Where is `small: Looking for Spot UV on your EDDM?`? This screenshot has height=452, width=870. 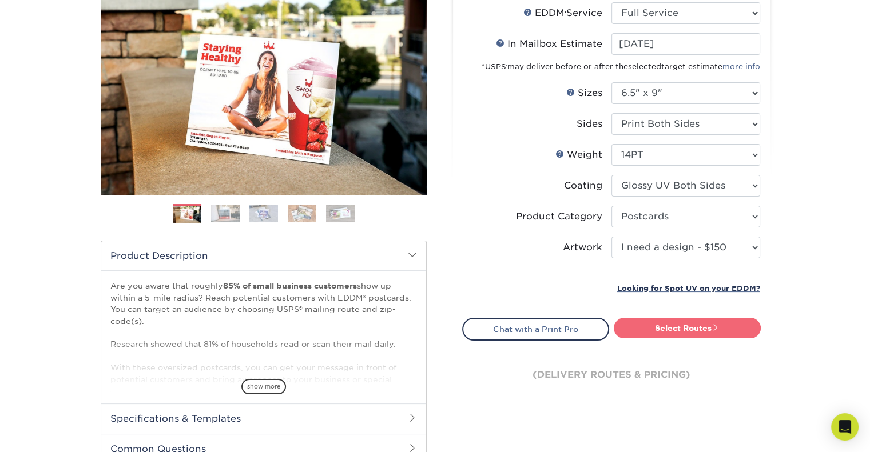 small: Looking for Spot UV on your EDDM? is located at coordinates (689, 288).